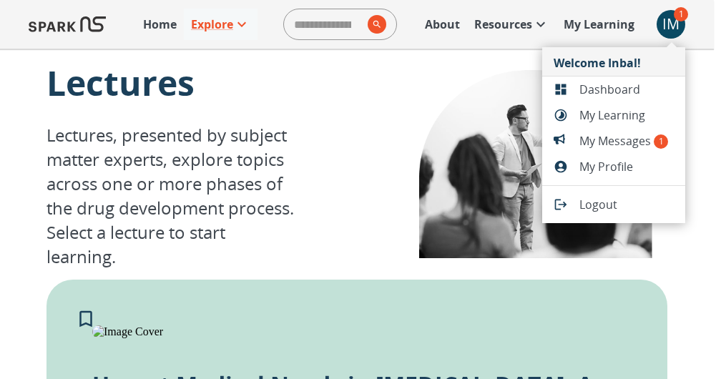  Describe the element at coordinates (627, 167) in the screenshot. I see `span: My Profile` at that location.